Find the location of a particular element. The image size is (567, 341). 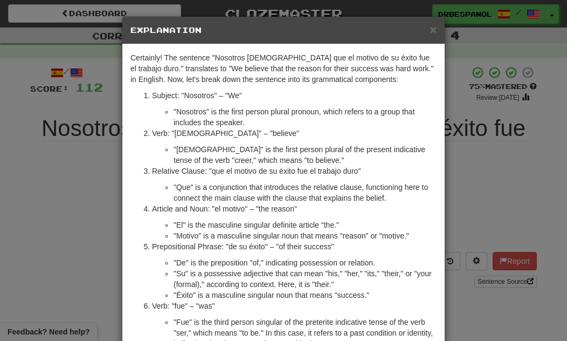

p: Prepositional Phrase: "de su éxito" – "of their success" is located at coordinates (294, 246).